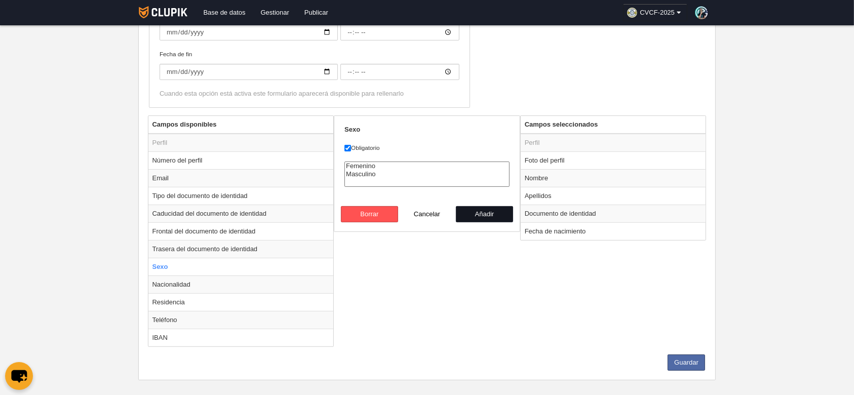  What do you see at coordinates (241, 125) in the screenshot?
I see `th: Campos disponibles` at bounding box center [241, 125].